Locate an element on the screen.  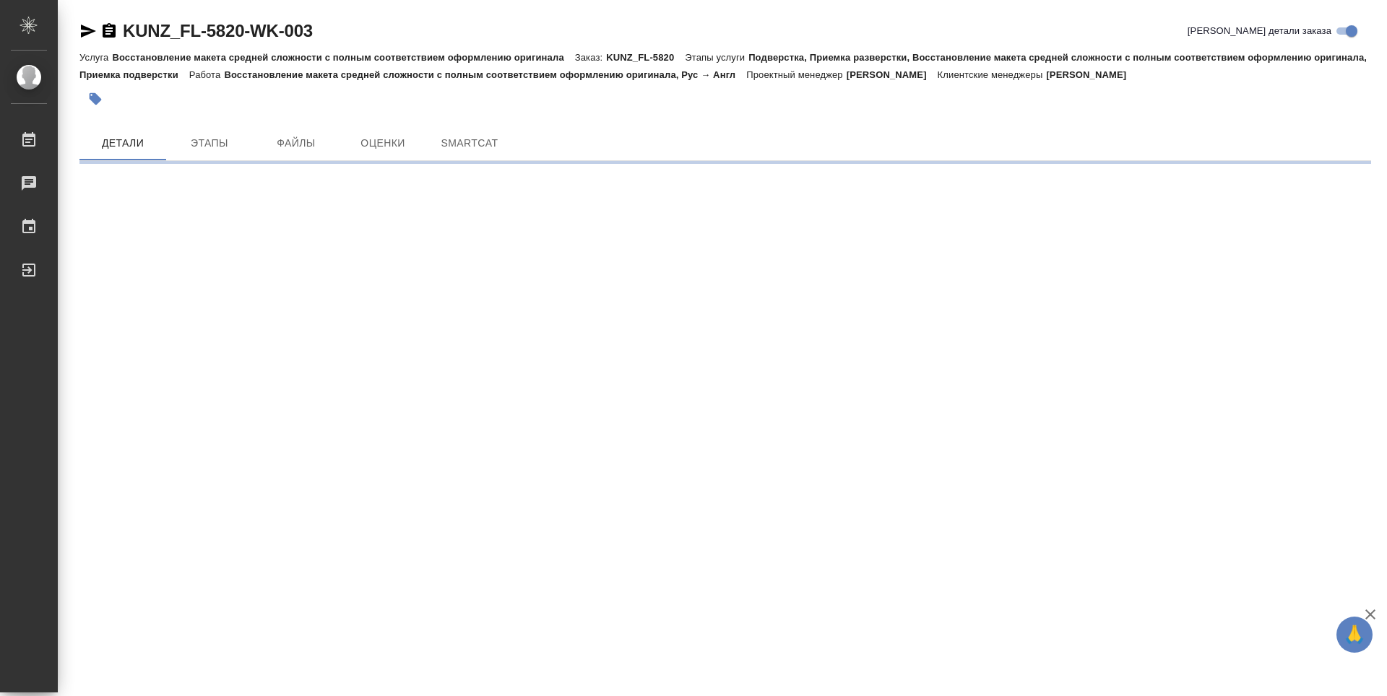
span: Оценки is located at coordinates (383, 143).